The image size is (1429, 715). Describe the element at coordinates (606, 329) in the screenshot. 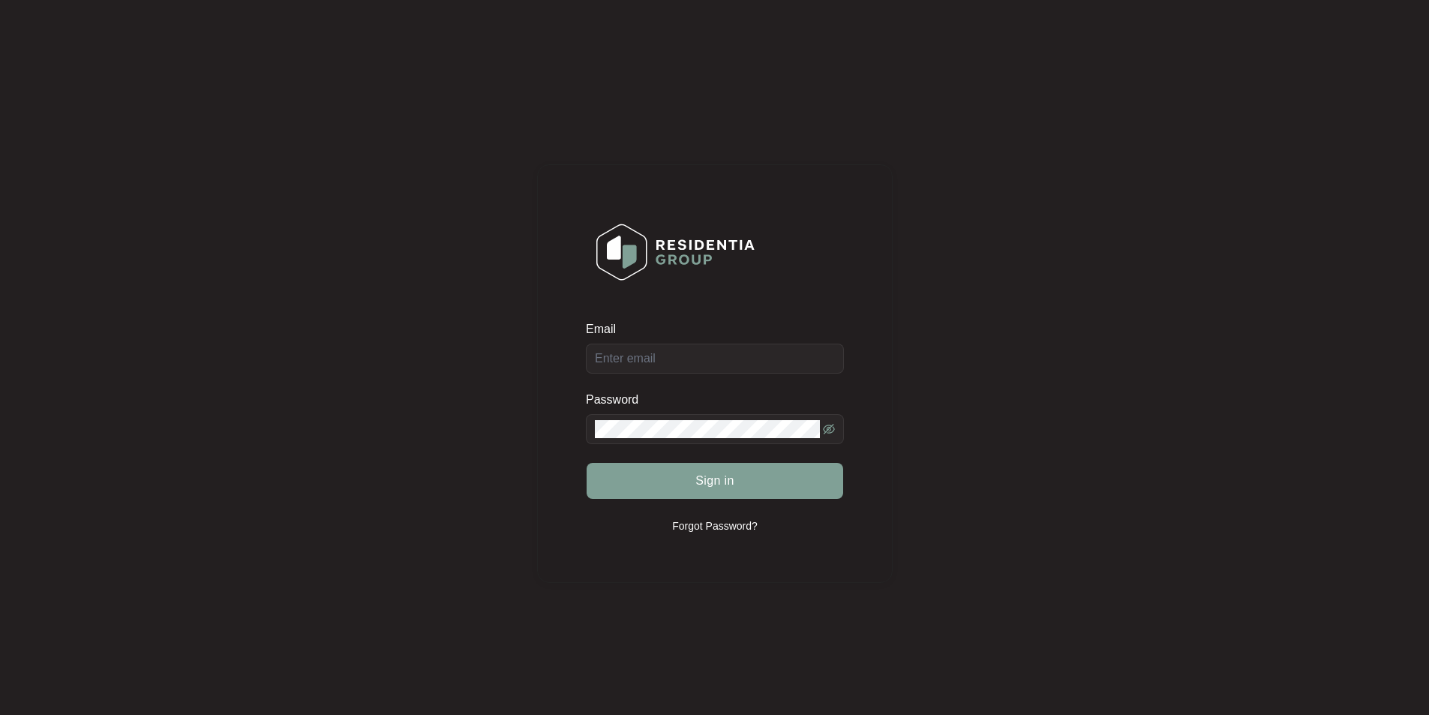

I see `label: Email` at that location.